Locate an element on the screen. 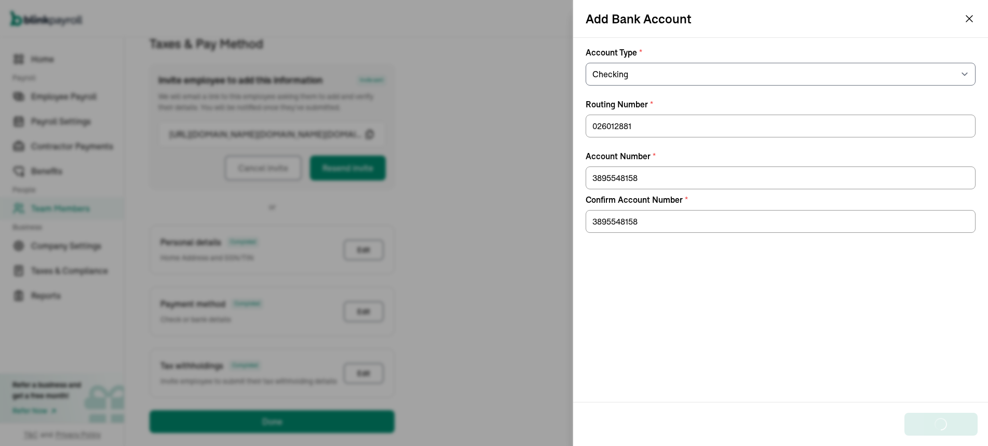  input: Confirm Account Number is located at coordinates (780, 222).